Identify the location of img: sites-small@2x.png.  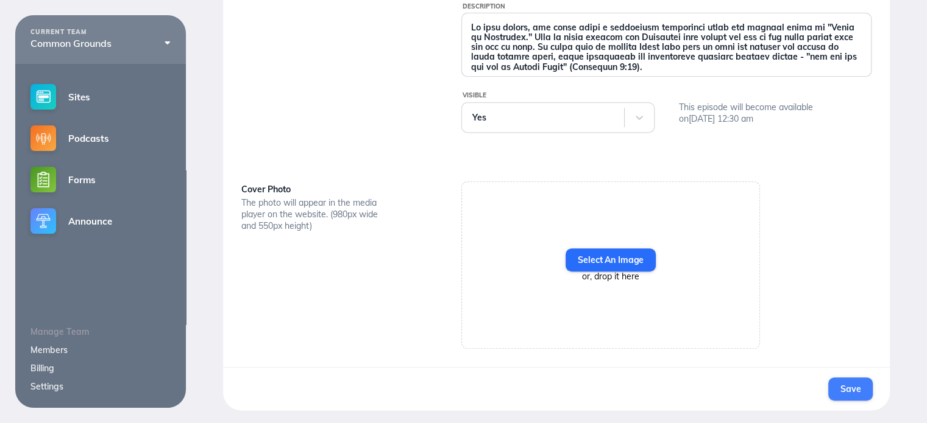
(43, 97).